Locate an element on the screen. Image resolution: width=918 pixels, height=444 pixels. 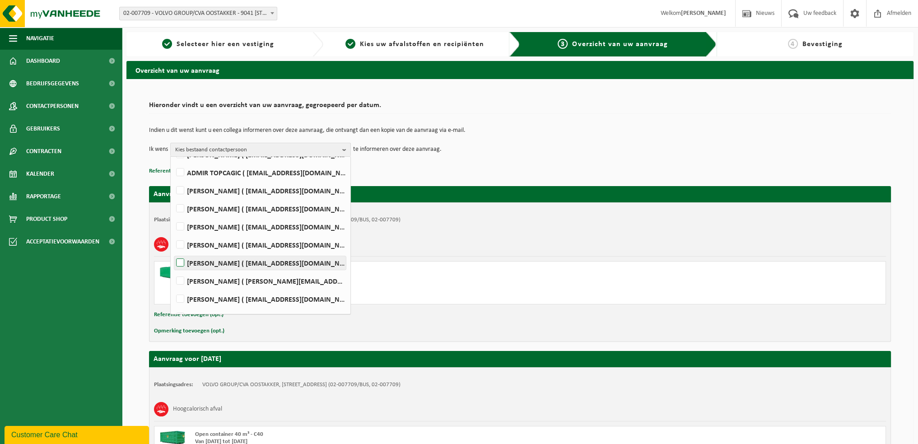
span: Selecteer hier een vestiging is located at coordinates (225, 44).